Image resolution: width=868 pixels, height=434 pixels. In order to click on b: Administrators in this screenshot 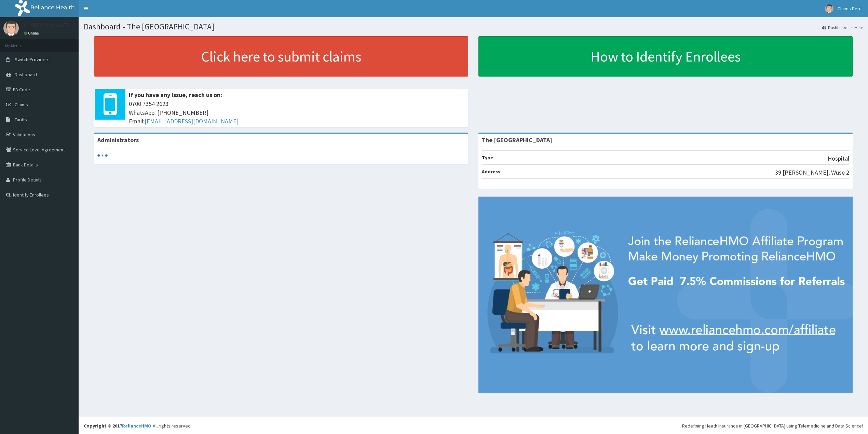, I will do `click(118, 140)`.